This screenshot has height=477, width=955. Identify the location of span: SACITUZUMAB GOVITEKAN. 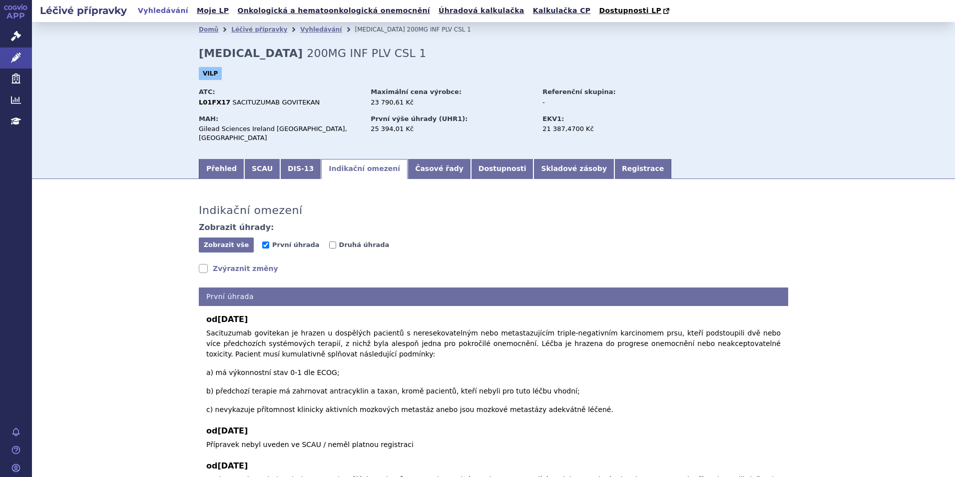
(276, 102).